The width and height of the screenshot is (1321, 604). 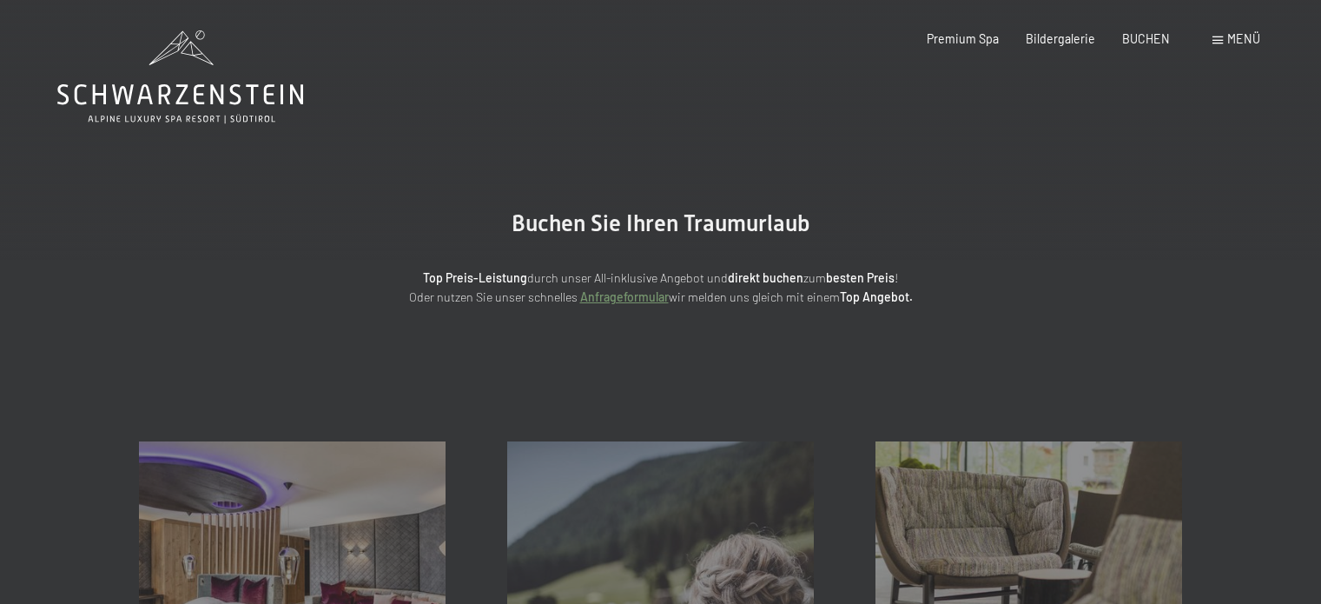 What do you see at coordinates (876, 296) in the screenshot?
I see `strong: Top Angebot.` at bounding box center [876, 296].